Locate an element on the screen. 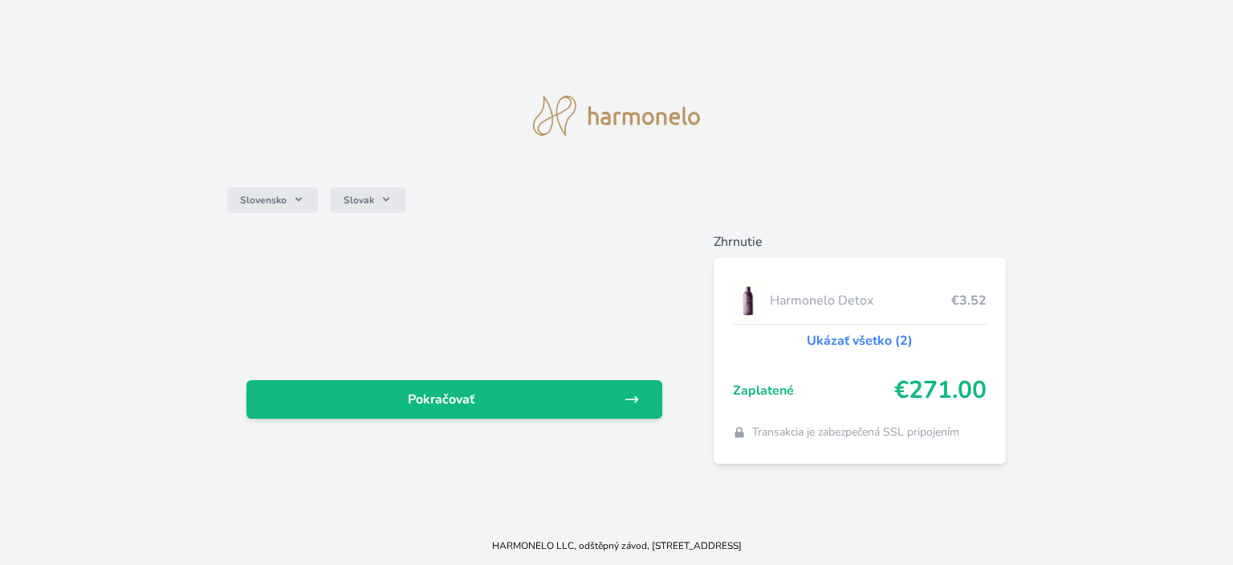 The image size is (1233, 565). span: Slovensko is located at coordinates (263, 200).